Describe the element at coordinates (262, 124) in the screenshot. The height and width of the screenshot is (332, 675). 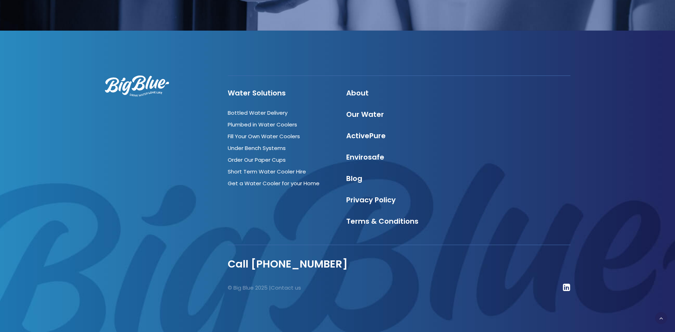
I see `a: Plumbed in Water Coolers` at that location.